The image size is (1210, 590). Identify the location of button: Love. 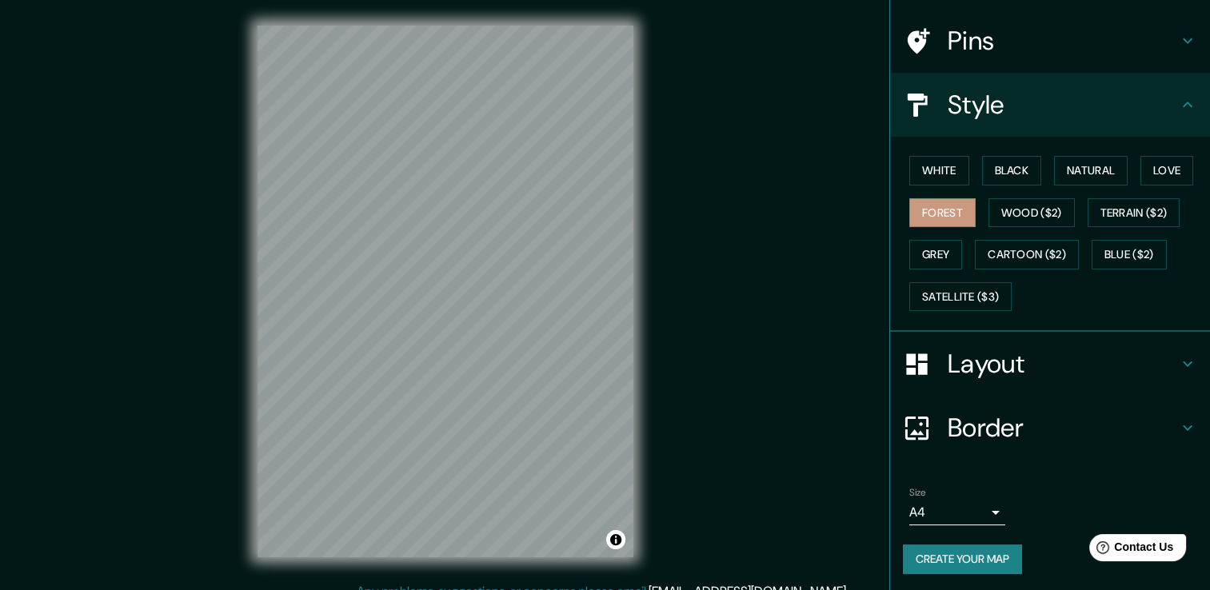
(1167, 170).